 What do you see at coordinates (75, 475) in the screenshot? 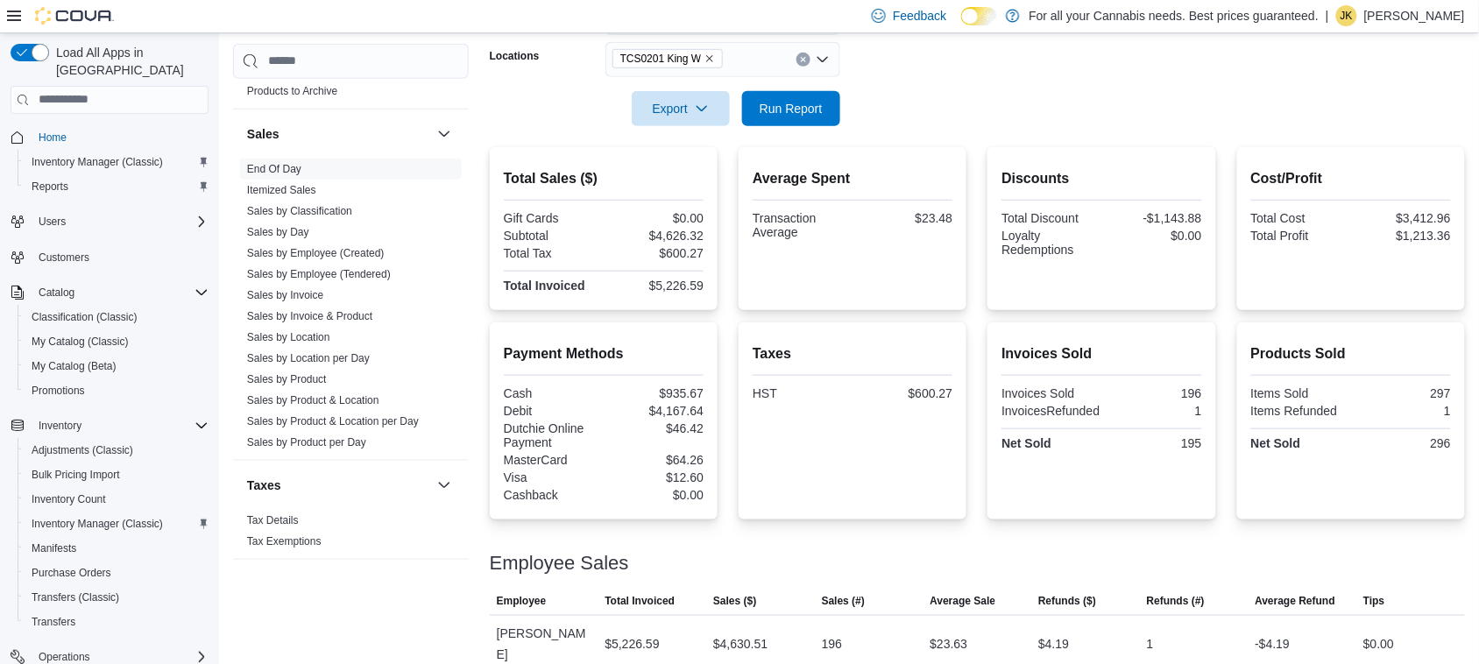
I see `a: Bulk Pricing Import` at bounding box center [75, 475].